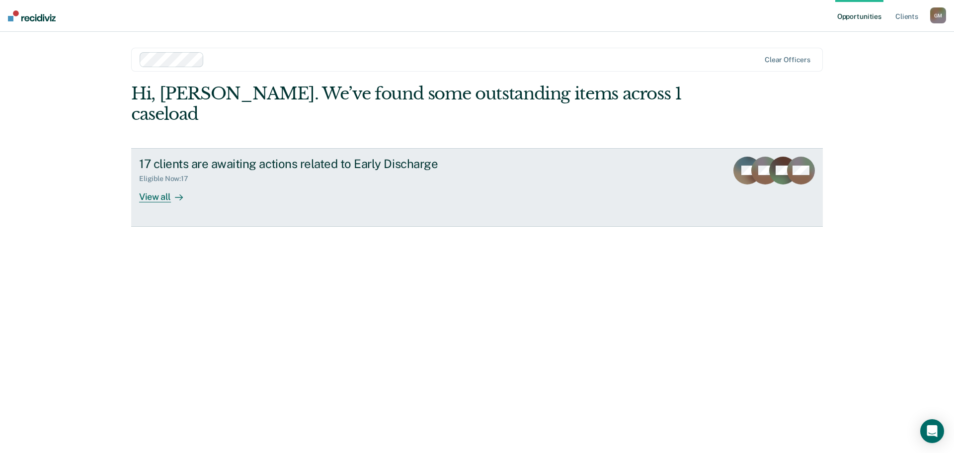 The height and width of the screenshot is (453, 954). Describe the element at coordinates (32, 16) in the screenshot. I see `img: Recidiviz` at that location.